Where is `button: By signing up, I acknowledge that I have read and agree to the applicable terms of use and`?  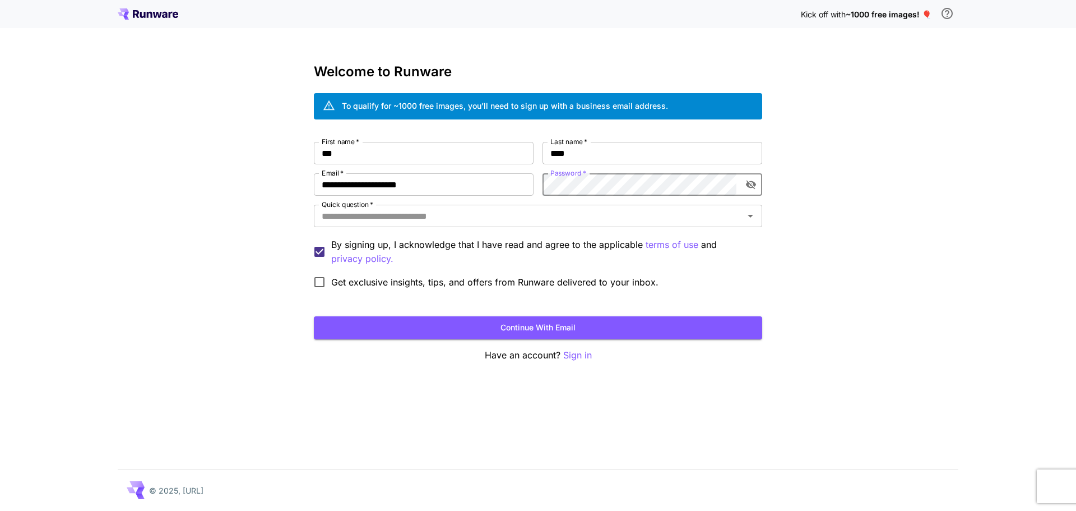 button: By signing up, I acknowledge that I have read and agree to the applicable terms of use and is located at coordinates (362, 258).